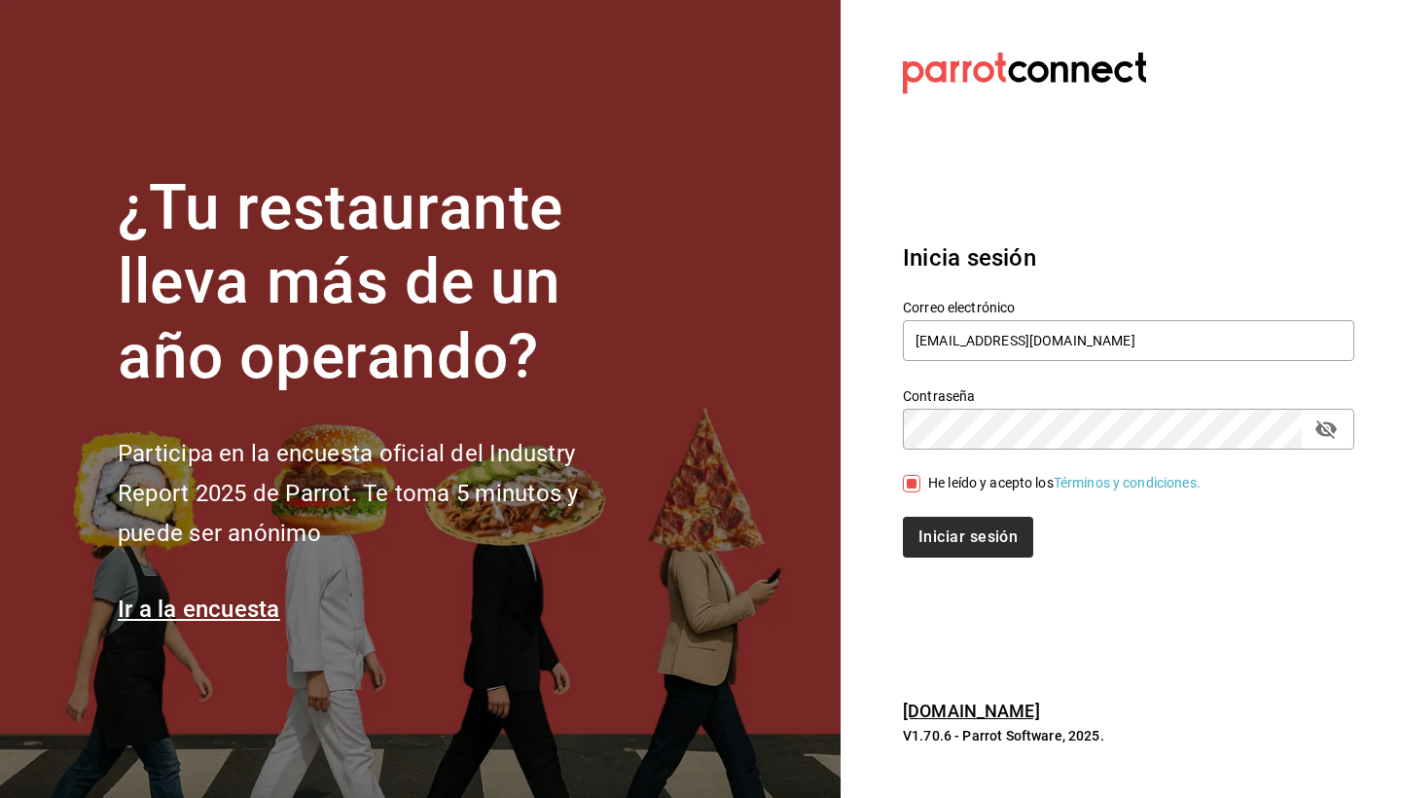 This screenshot has height=798, width=1401. I want to click on label: Correo electrónico, so click(1129, 307).